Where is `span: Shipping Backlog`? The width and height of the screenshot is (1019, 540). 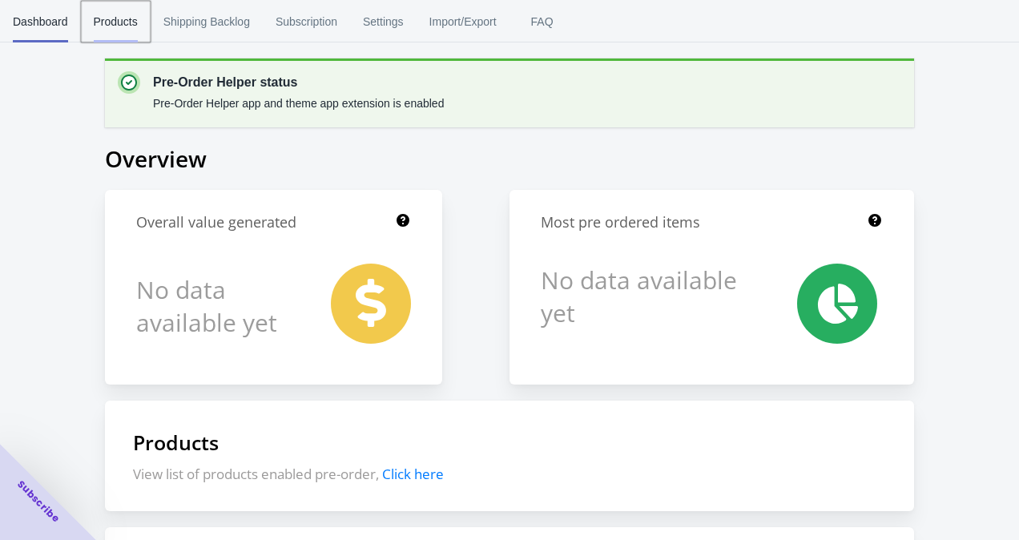 span: Shipping Backlog is located at coordinates (207, 22).